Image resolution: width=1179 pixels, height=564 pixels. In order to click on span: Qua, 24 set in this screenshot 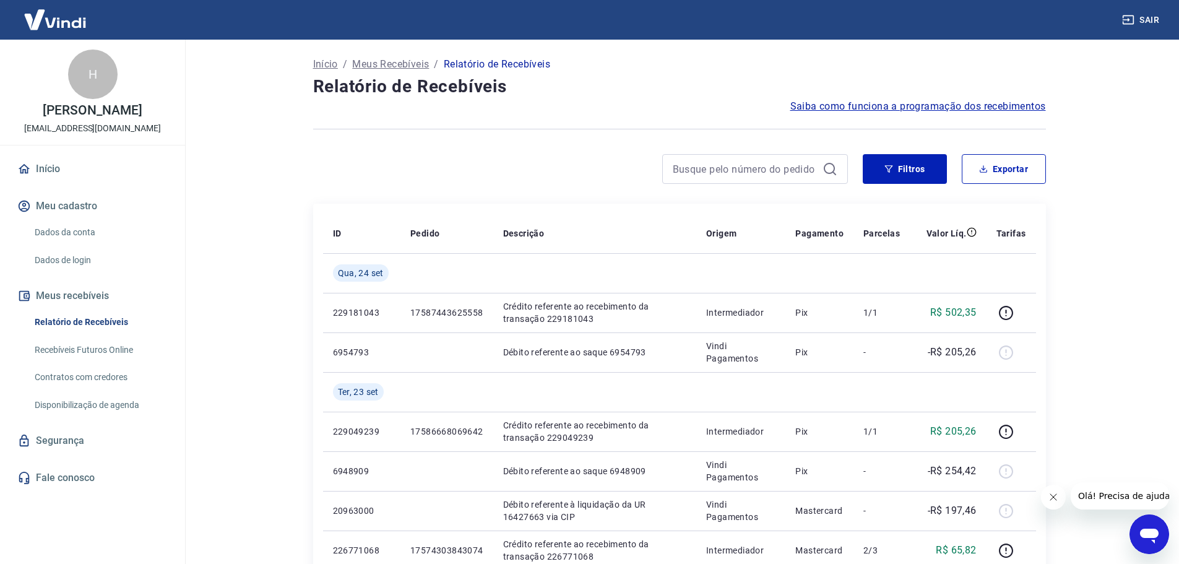, I will do `click(361, 273)`.